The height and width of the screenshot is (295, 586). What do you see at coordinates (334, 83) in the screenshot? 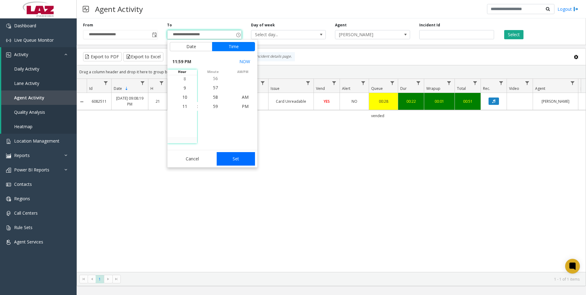
I see `a: Vend Filter Menu` at bounding box center [334, 83].